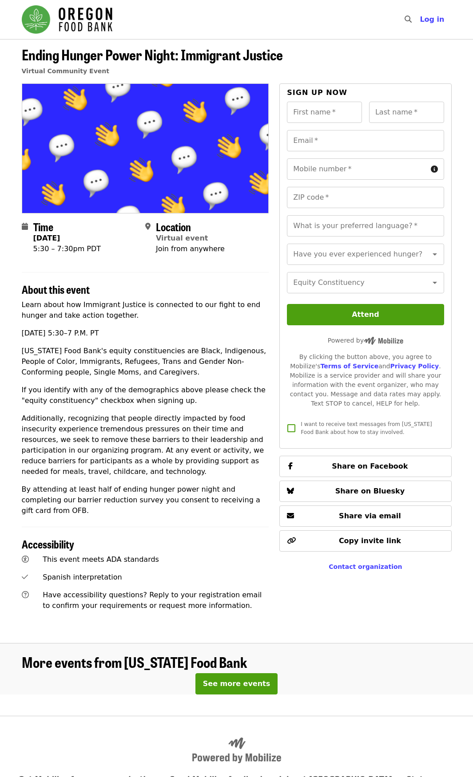  What do you see at coordinates (152, 54) in the screenshot?
I see `span: Ending Hunger Power Night: Immigrant Justice` at bounding box center [152, 54].